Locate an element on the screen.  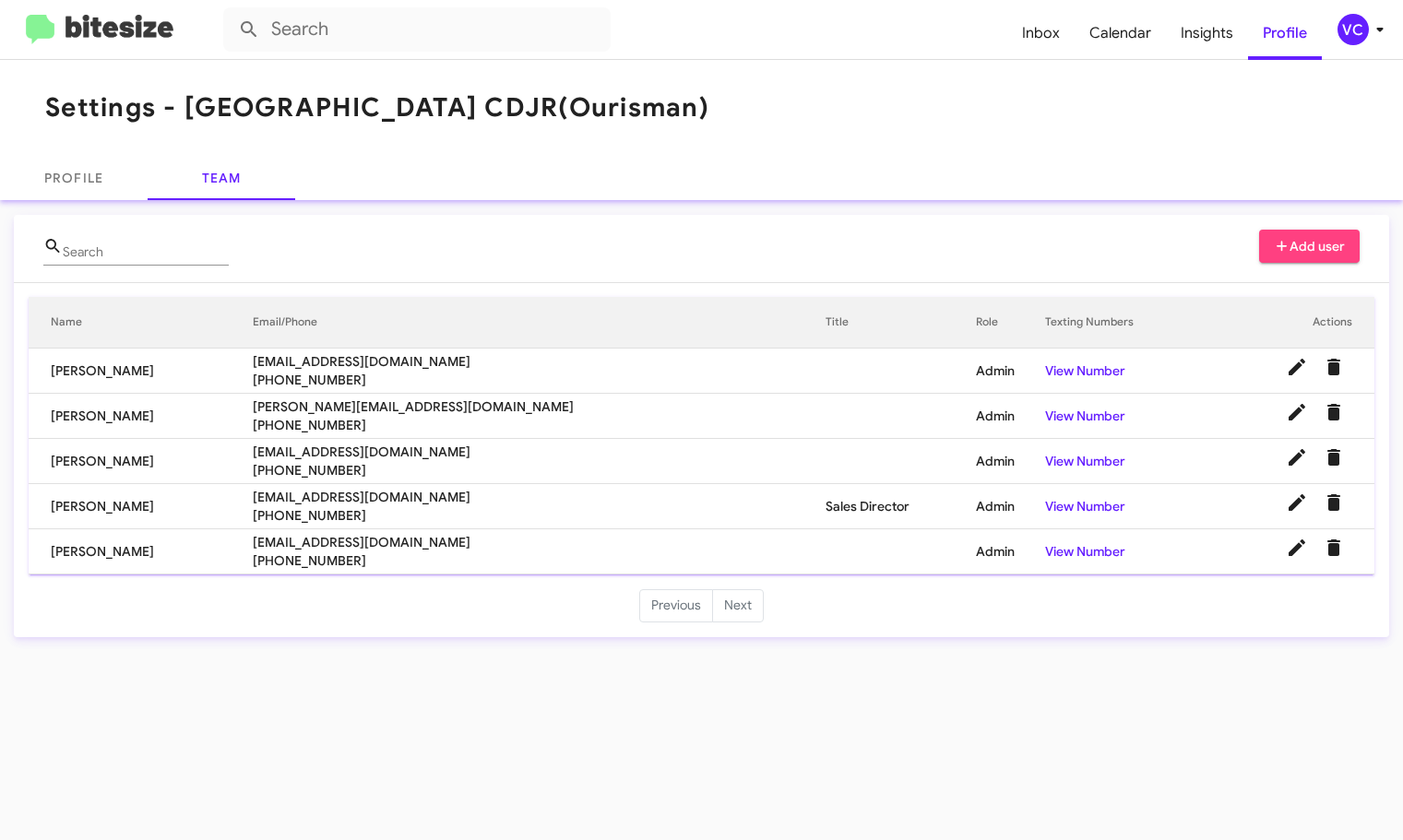
button: VC is located at coordinates (1352, 29).